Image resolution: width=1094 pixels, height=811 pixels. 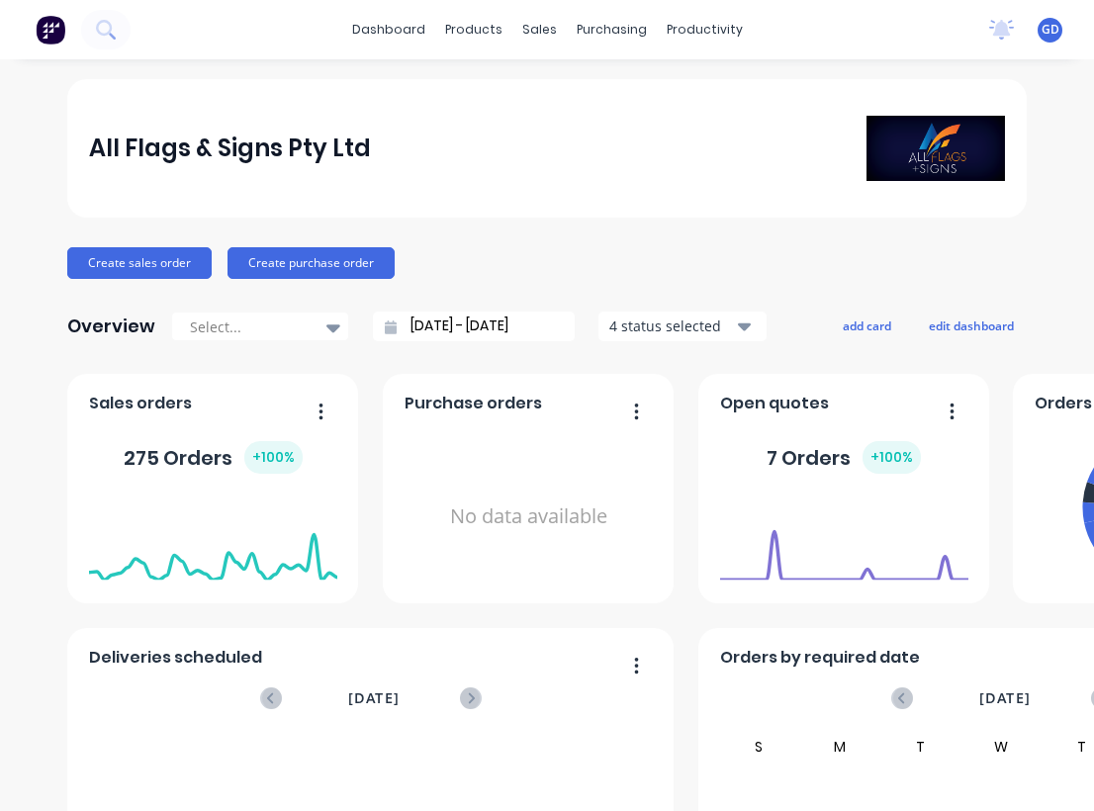 I want to click on div: No data available, so click(x=528, y=516).